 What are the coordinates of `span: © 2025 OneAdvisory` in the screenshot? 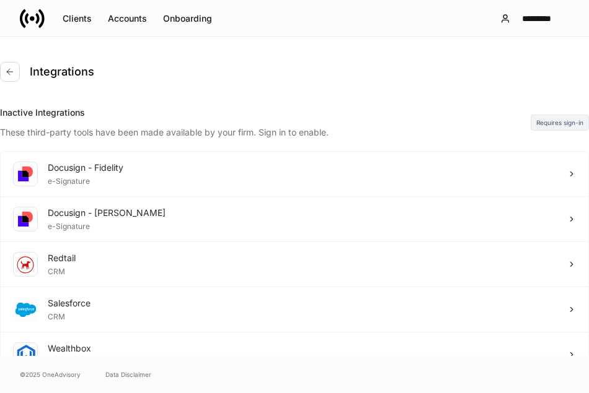 It's located at (50, 375).